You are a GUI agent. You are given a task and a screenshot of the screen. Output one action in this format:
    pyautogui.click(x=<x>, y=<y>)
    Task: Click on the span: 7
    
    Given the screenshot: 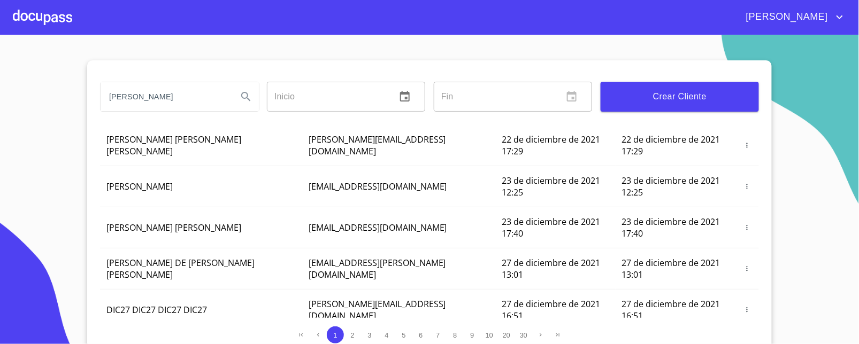 What is the action you would take?
    pyautogui.click(x=438, y=335)
    